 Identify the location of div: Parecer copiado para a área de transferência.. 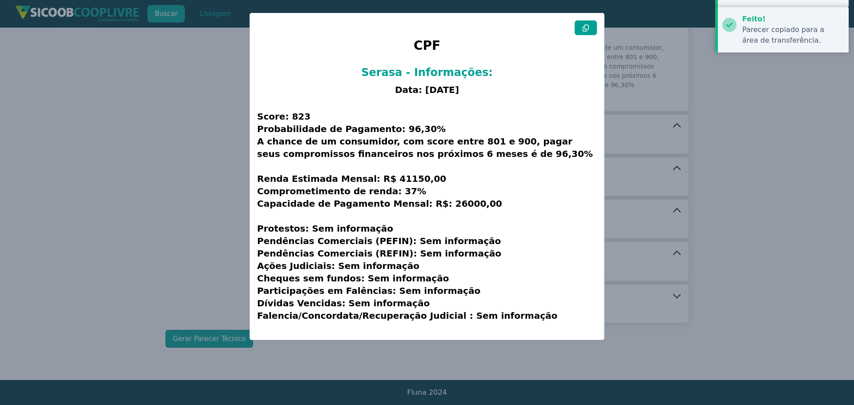
(792, 35).